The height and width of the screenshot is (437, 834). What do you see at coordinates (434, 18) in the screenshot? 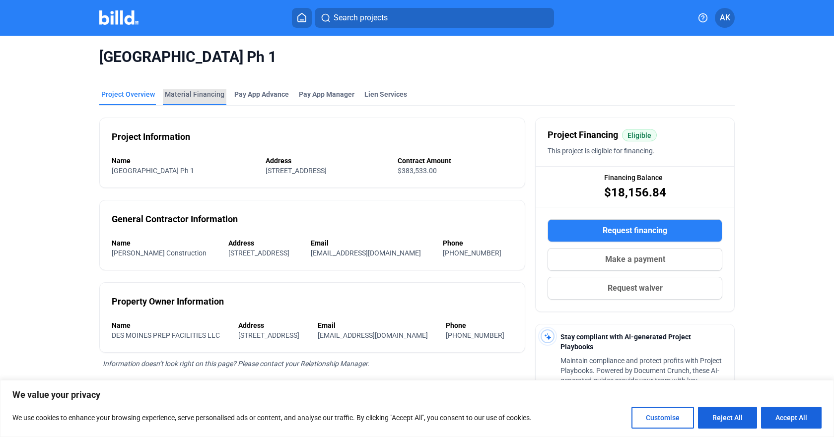
I see `button: Search projects` at bounding box center [434, 18].